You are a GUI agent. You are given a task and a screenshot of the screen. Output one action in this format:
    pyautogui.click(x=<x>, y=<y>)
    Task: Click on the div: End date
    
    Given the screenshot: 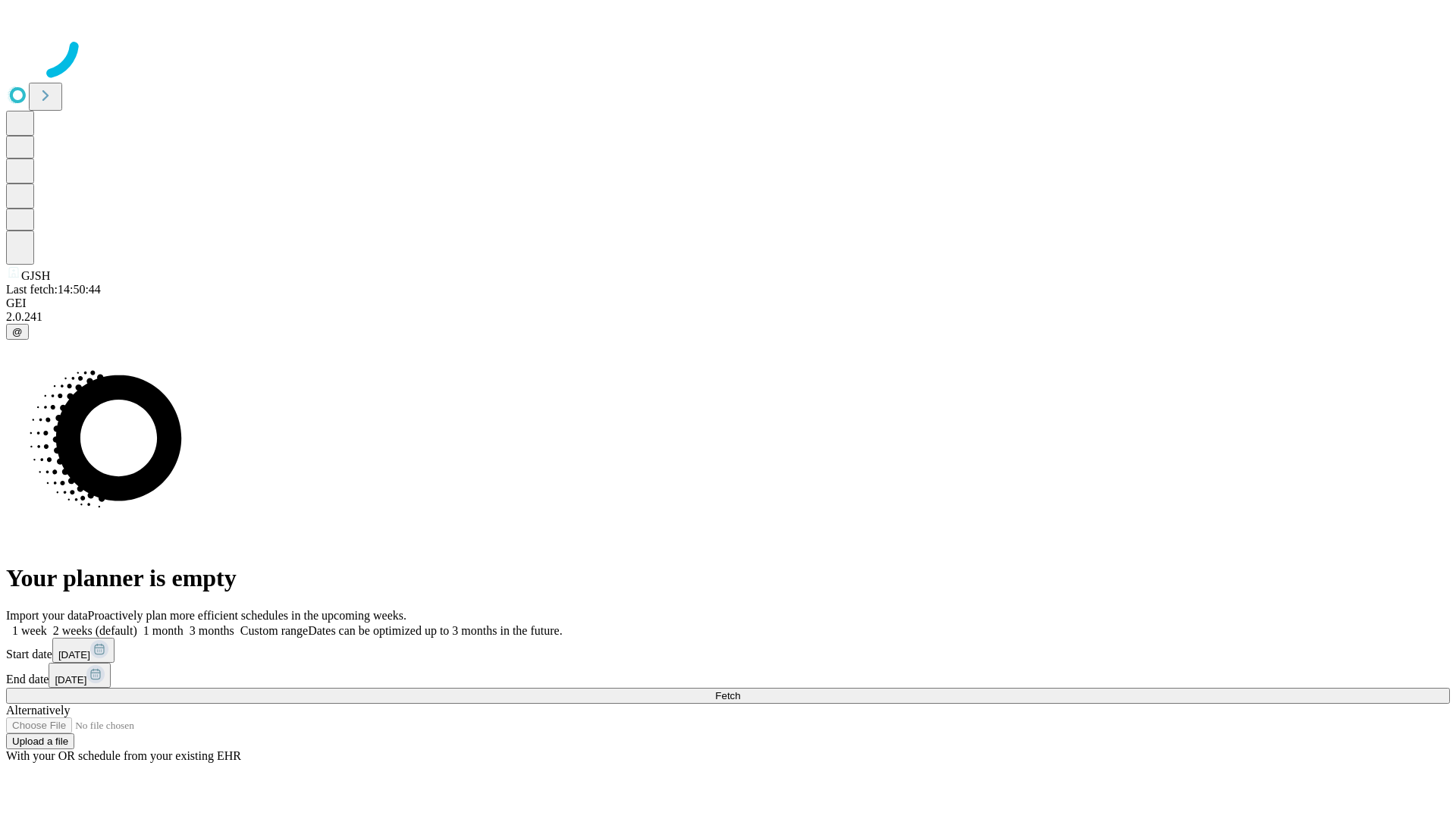 What is the action you would take?
    pyautogui.click(x=728, y=674)
    